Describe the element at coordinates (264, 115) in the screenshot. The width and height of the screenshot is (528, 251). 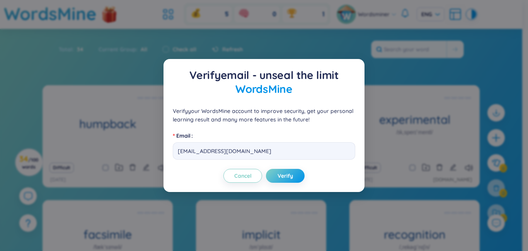
I see `p: Verify your WordsMine account to improve security, get your personal learning result and many mor...` at that location.